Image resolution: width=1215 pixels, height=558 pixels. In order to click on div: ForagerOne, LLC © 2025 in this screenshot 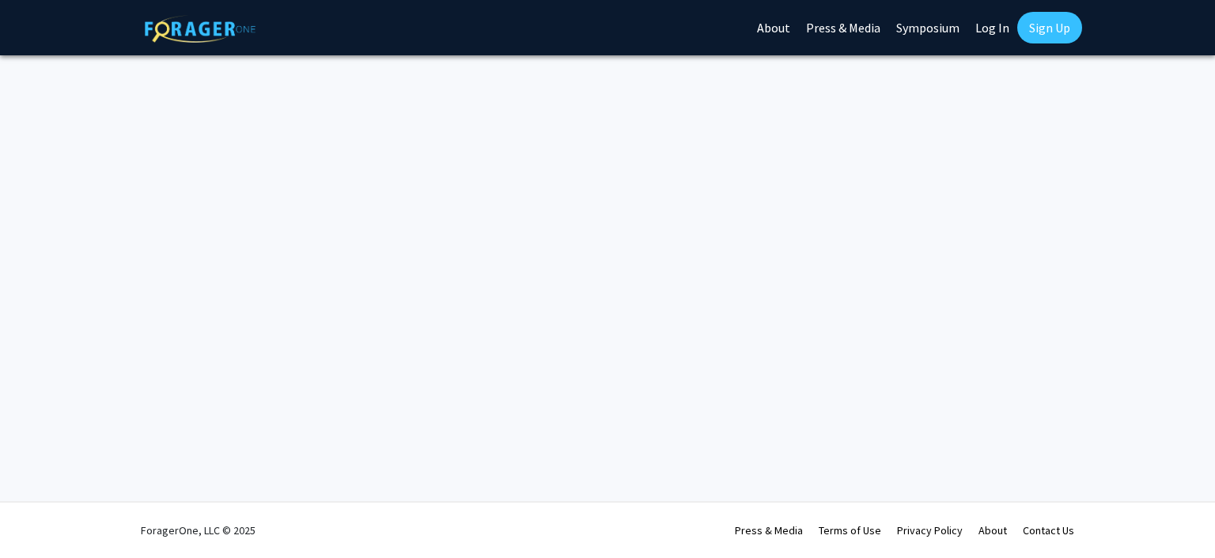, I will do `click(198, 531)`.